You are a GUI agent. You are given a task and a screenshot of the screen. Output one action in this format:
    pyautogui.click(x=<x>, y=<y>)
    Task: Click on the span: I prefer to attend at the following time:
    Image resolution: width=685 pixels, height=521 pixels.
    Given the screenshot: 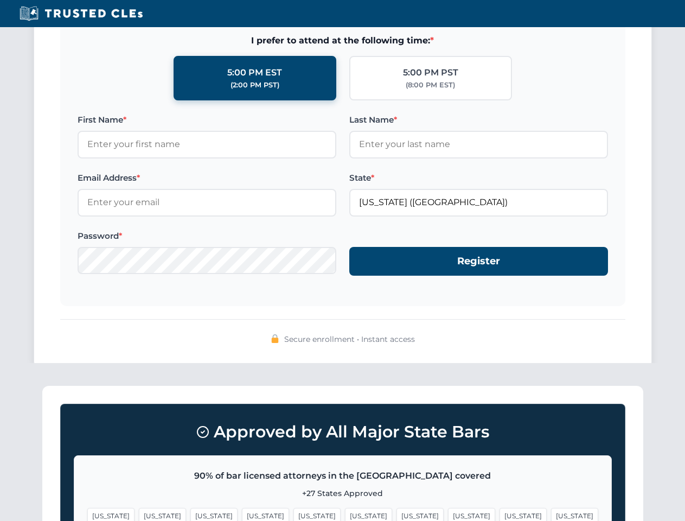 What is the action you would take?
    pyautogui.click(x=343, y=41)
    